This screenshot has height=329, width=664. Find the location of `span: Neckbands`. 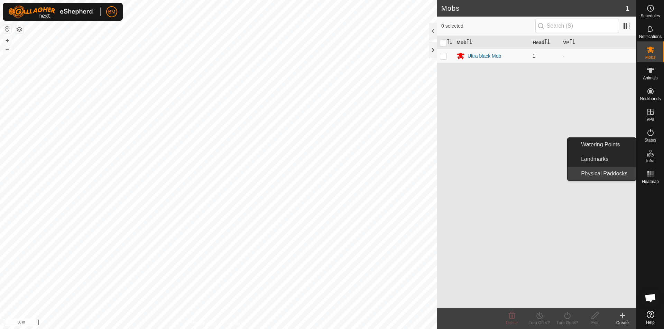

span: Neckbands is located at coordinates (650, 99).